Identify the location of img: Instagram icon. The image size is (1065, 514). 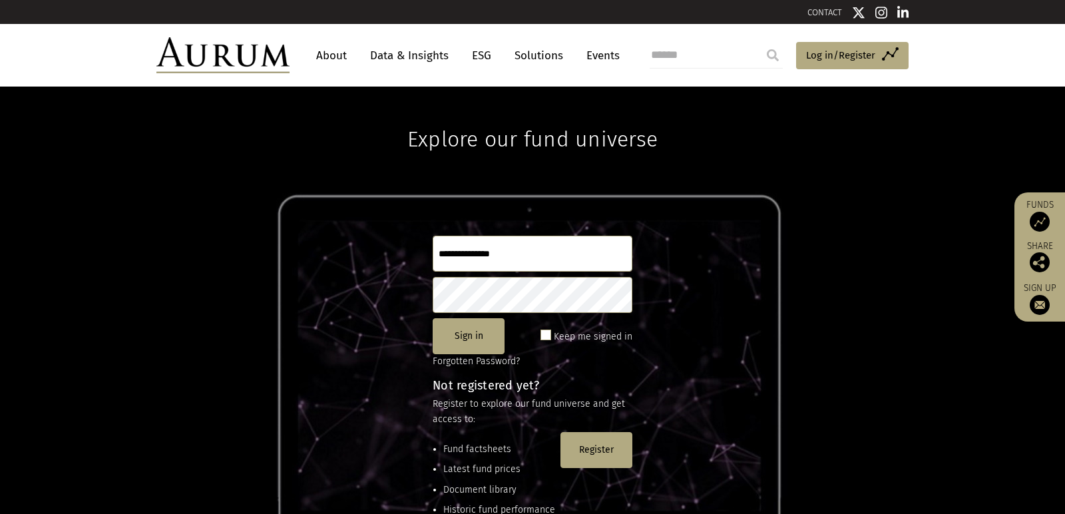
(881, 13).